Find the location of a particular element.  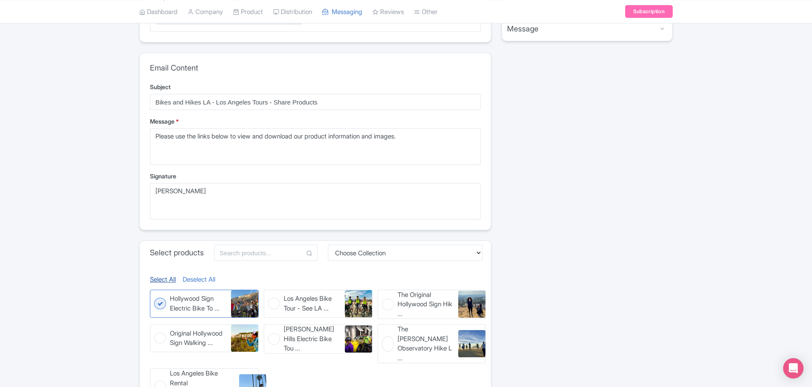

div: Open Intercom Messenger is located at coordinates (793, 368).